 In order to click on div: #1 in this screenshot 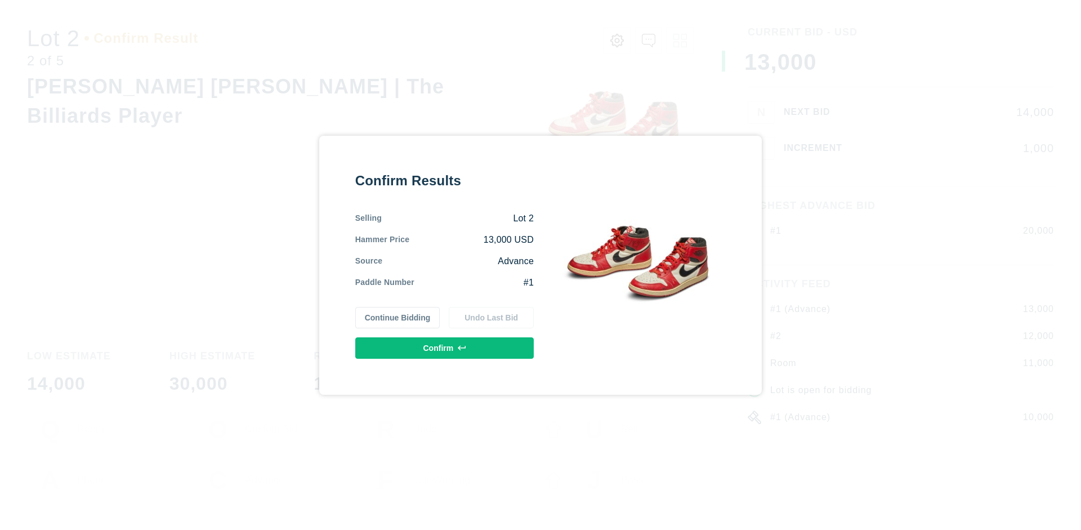, I will do `click(474, 283)`.